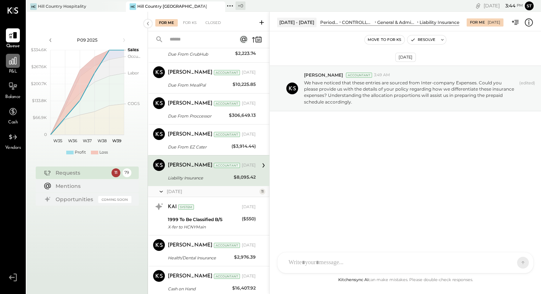 The height and width of the screenshot is (294, 541). What do you see at coordinates (249, 219) in the screenshot?
I see `div: ($550)` at bounding box center [249, 219].